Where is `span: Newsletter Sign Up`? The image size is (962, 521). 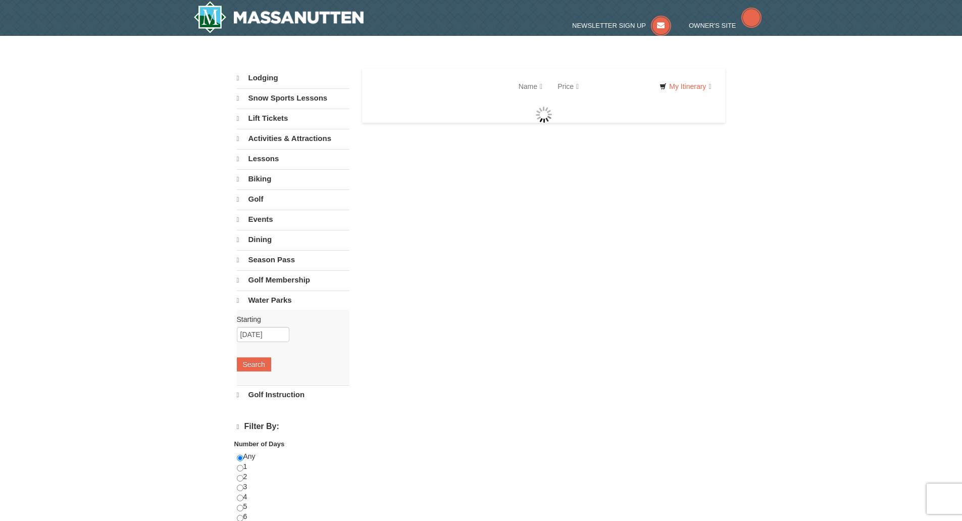
span: Newsletter Sign Up is located at coordinates (609, 25).